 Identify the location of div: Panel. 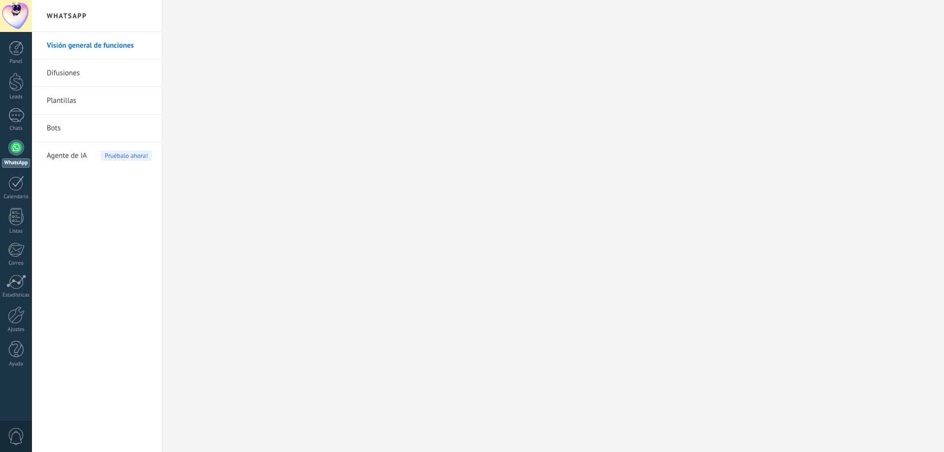
(16, 61).